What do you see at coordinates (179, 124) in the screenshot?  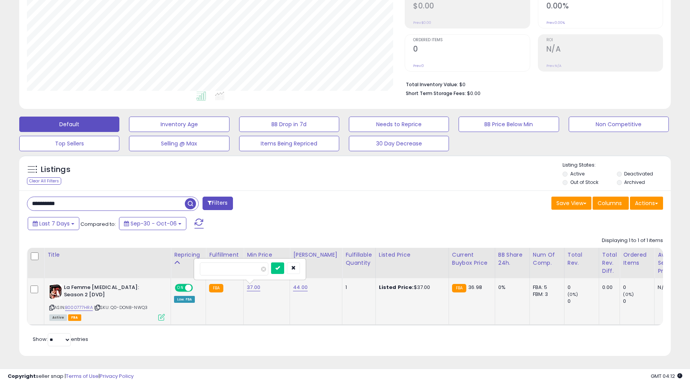 I see `button: Inventory Age` at bounding box center [179, 124].